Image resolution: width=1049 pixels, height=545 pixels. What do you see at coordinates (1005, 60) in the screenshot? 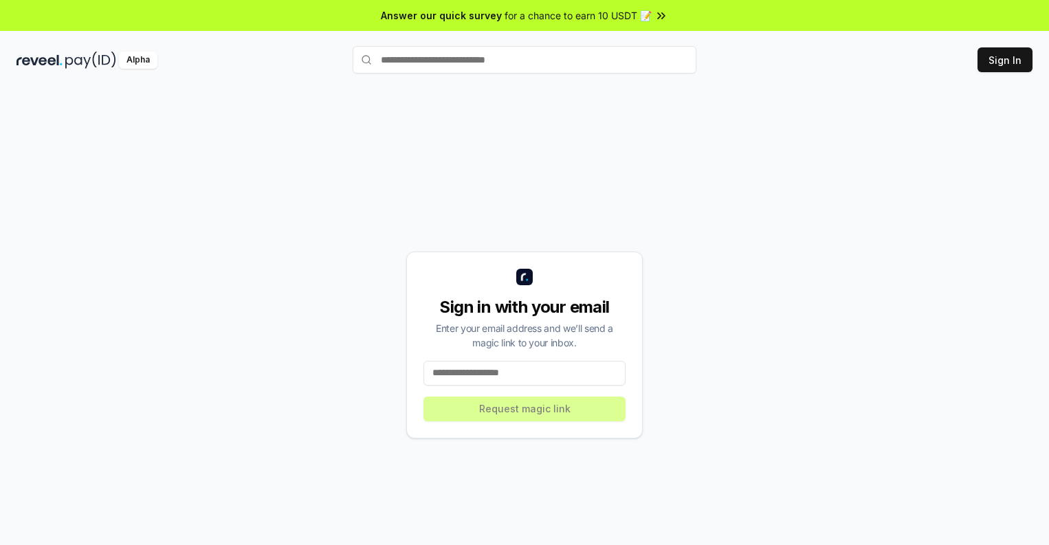
I see `button: Sign In` at bounding box center [1005, 60].